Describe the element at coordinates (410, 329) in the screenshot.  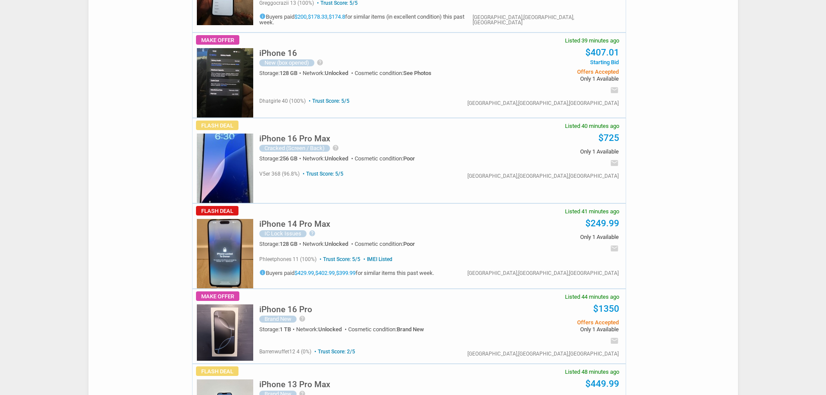
I see `span: Brand New` at that location.